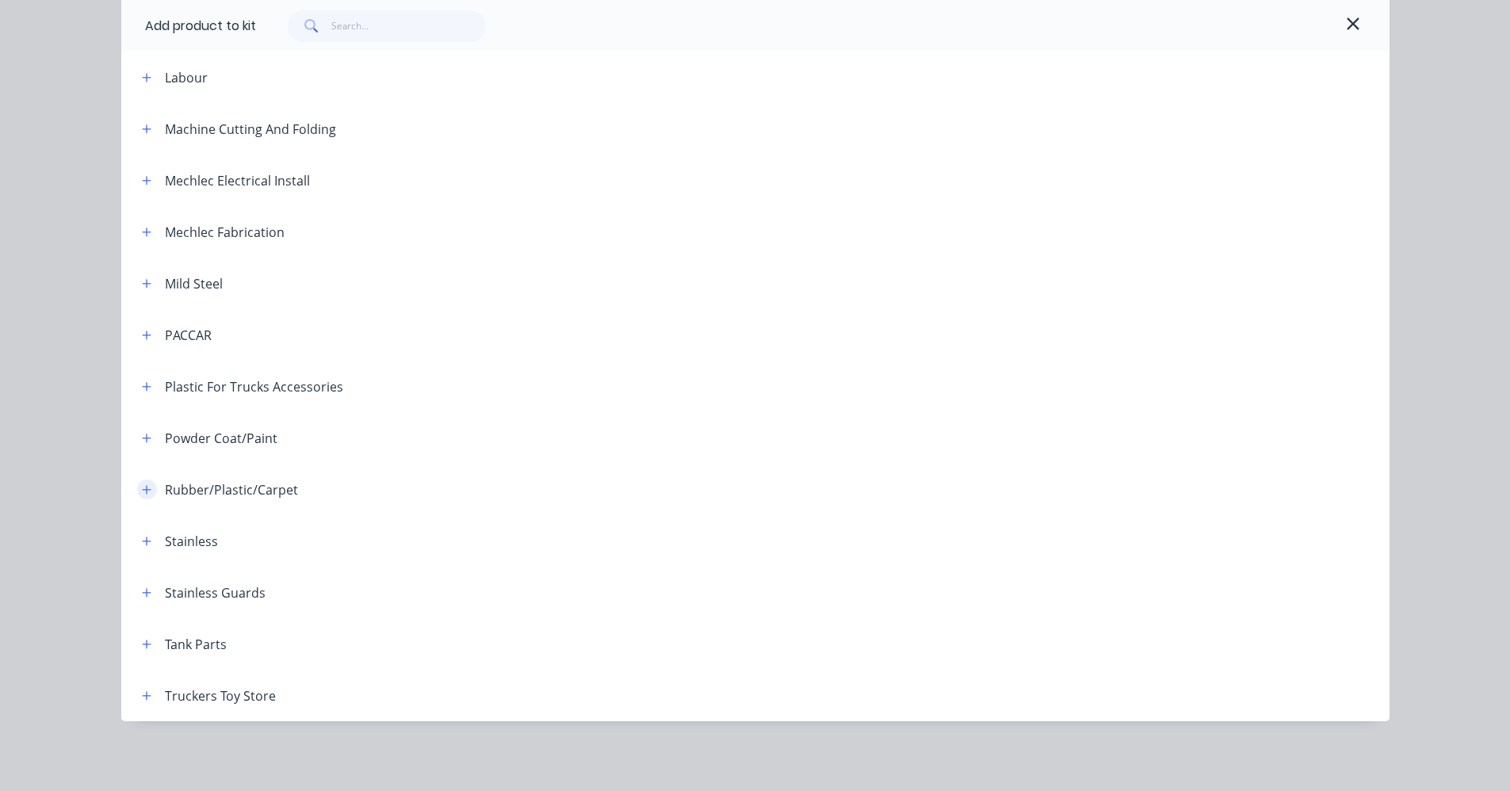  Describe the element at coordinates (254, 387) in the screenshot. I see `div: Plastic For Trucks Accessories` at that location.